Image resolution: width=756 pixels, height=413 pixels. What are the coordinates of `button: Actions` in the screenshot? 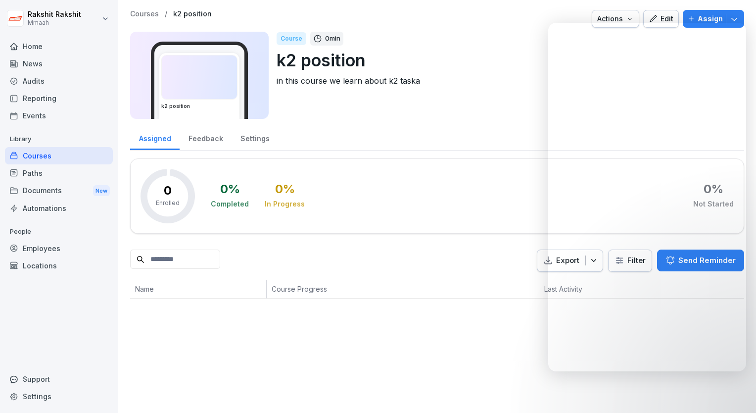 It's located at (616, 19).